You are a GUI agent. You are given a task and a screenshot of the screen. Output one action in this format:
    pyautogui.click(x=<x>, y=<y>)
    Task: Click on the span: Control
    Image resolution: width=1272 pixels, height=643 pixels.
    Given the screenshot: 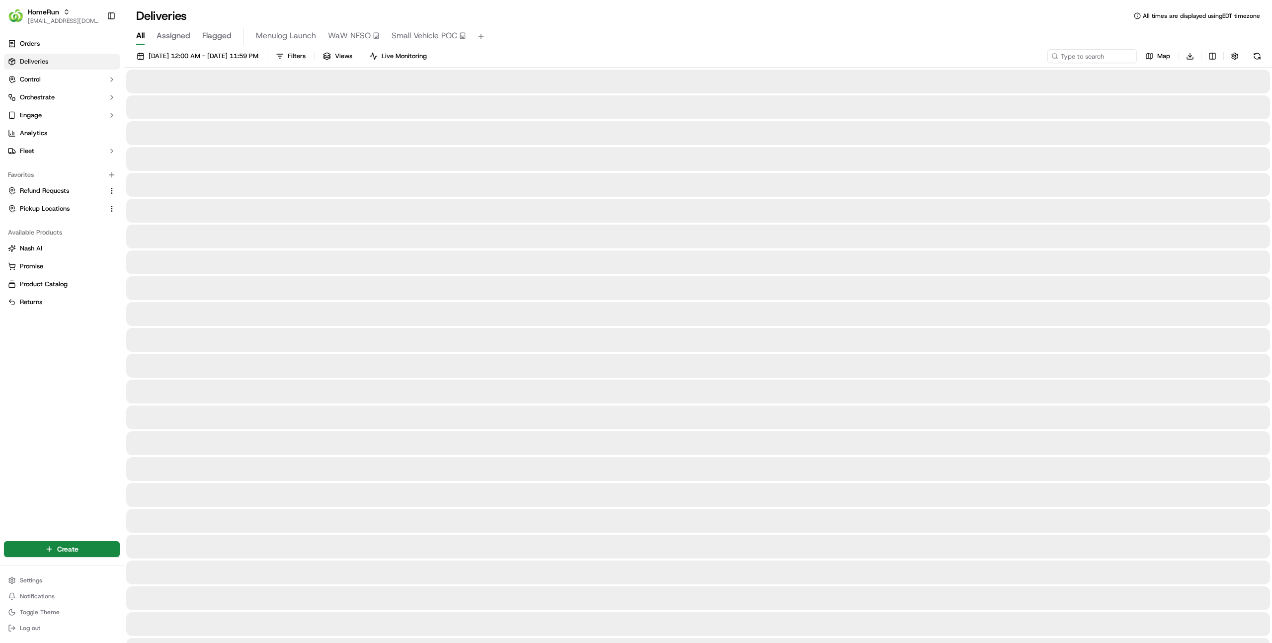 What is the action you would take?
    pyautogui.click(x=30, y=80)
    